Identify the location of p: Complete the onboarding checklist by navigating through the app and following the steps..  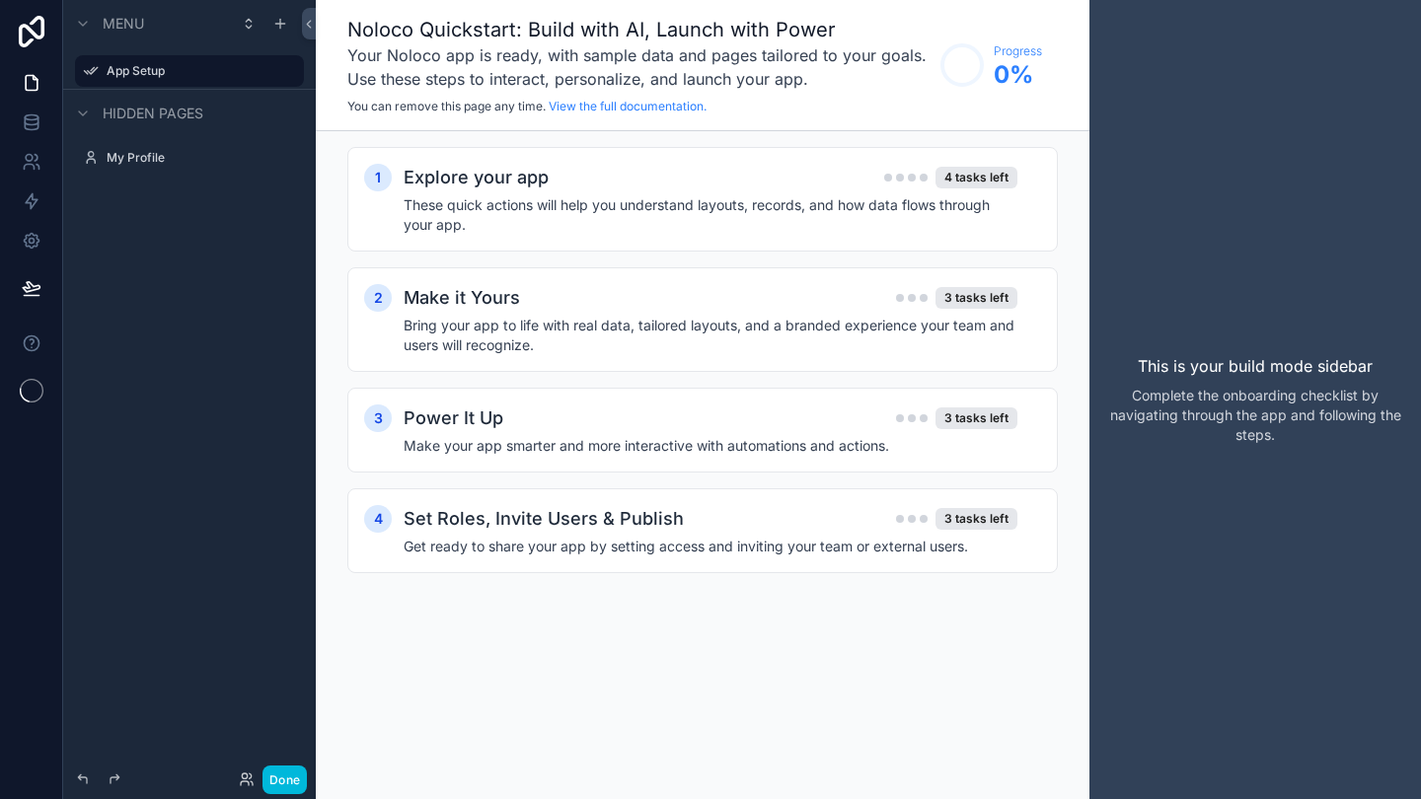
(1255, 415).